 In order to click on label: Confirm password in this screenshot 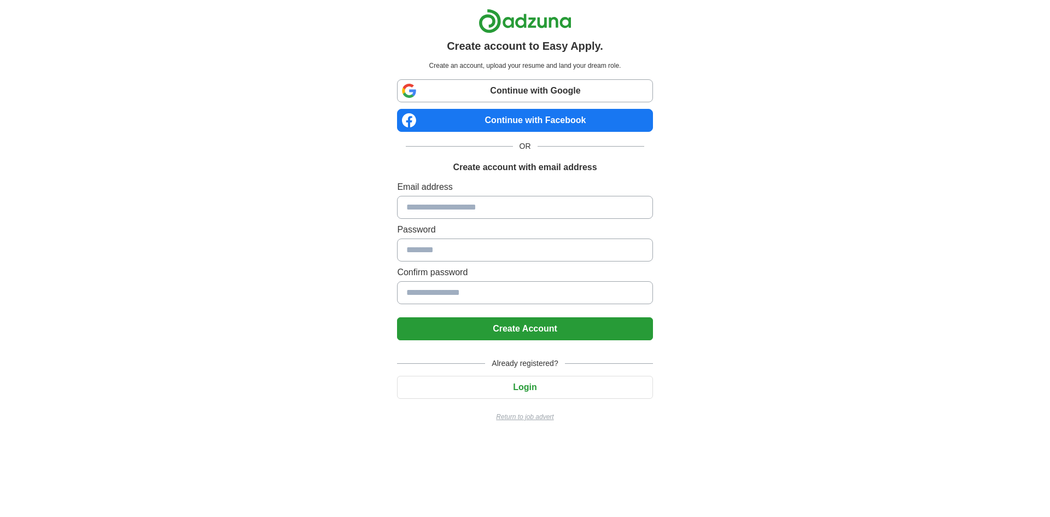, I will do `click(524, 272)`.